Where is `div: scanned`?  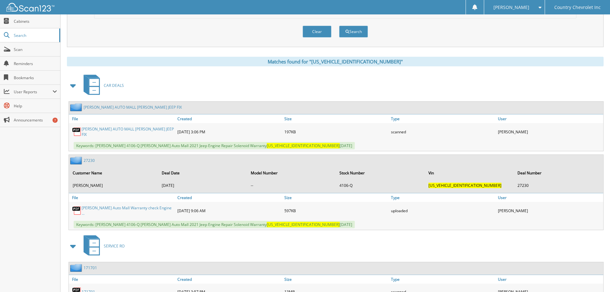
div: scanned is located at coordinates (443, 132).